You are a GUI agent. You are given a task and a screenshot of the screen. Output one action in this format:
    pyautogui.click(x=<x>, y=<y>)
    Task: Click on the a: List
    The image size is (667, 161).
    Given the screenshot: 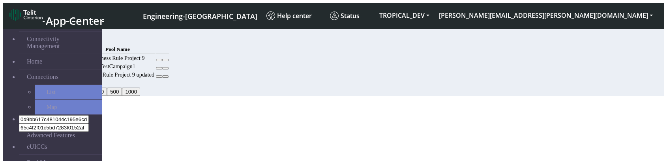 What is the action you would take?
    pyautogui.click(x=68, y=92)
    